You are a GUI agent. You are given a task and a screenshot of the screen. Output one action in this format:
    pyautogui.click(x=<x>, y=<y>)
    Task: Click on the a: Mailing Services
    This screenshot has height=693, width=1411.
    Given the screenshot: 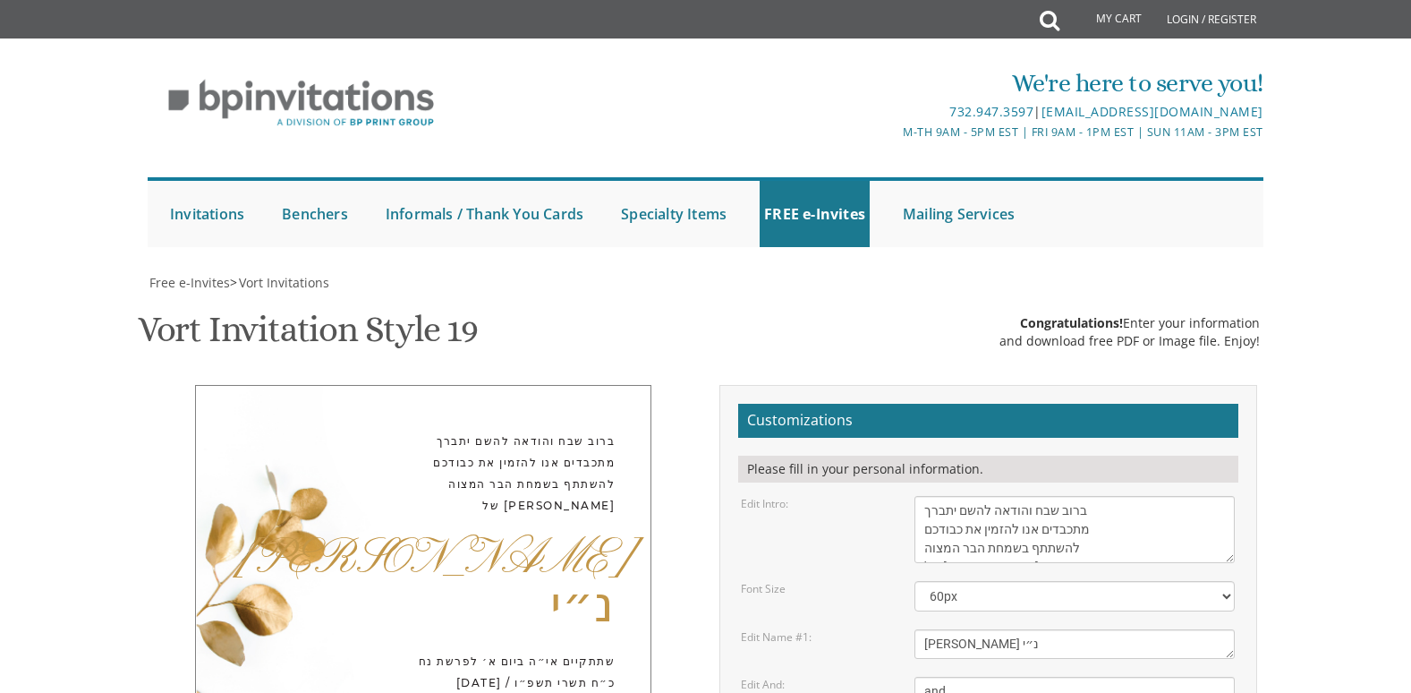 What is the action you would take?
    pyautogui.click(x=958, y=214)
    